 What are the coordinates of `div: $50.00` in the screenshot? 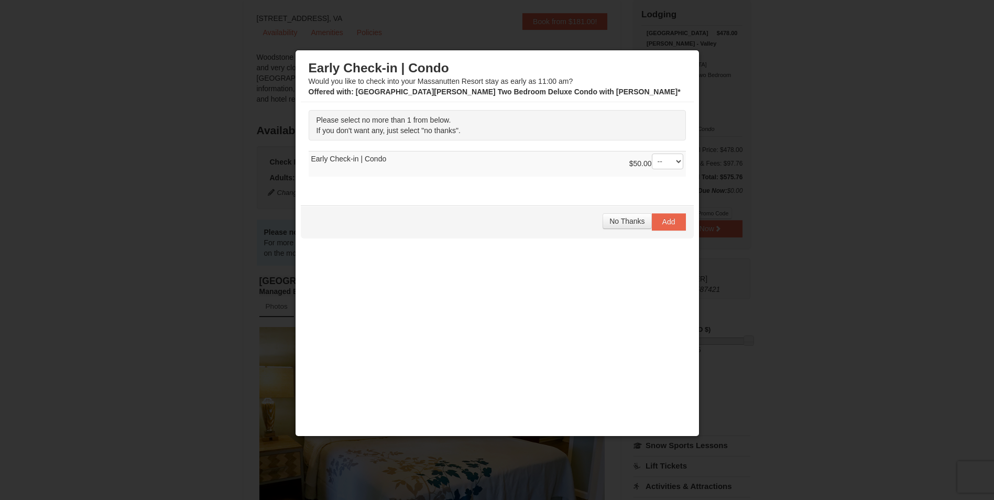 It's located at (656, 164).